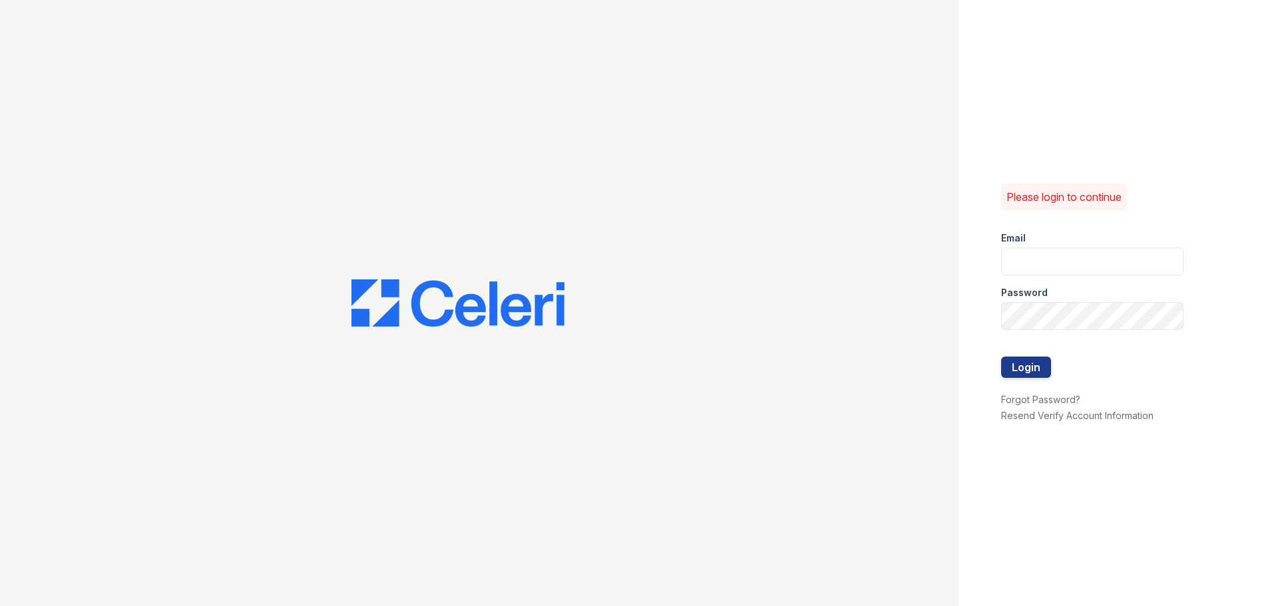  I want to click on a: Forgot Password?, so click(1040, 399).